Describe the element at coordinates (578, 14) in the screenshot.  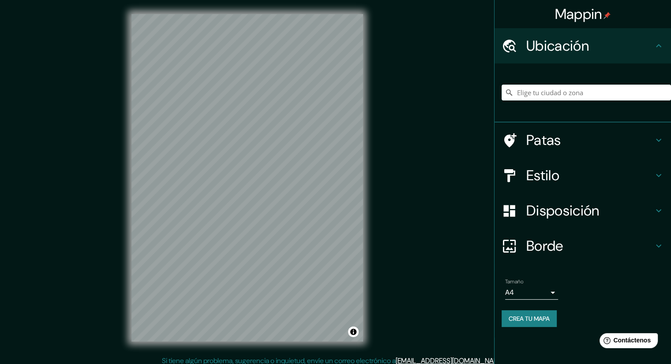
I see `font: Mappin` at that location.